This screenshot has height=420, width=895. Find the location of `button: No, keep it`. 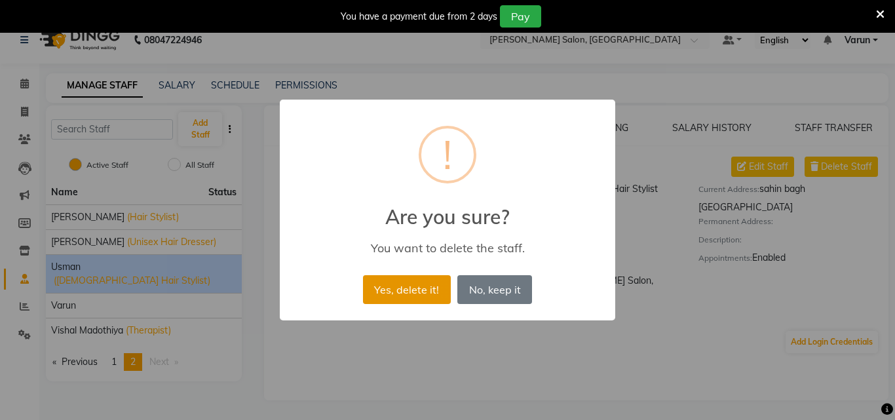

button: No, keep it is located at coordinates (495, 290).